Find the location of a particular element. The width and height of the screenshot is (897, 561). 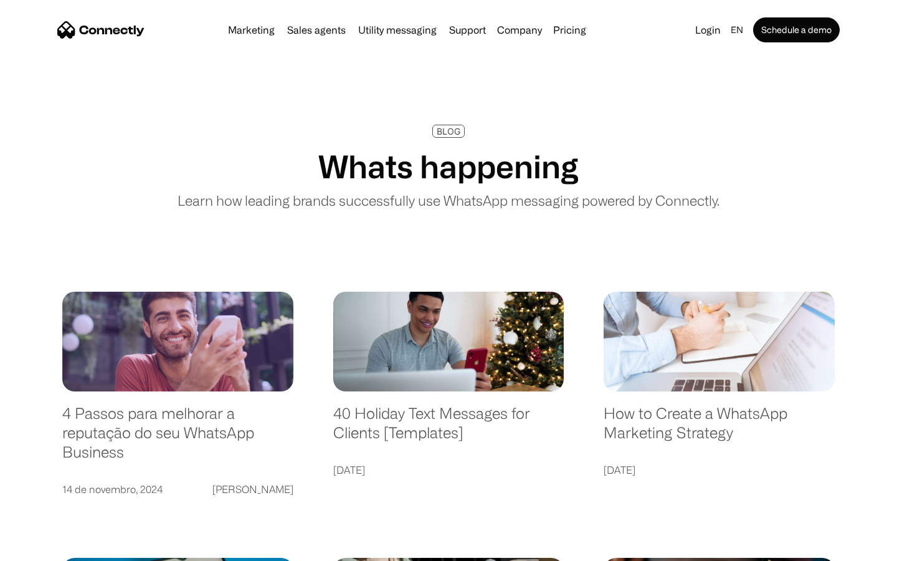

a: Schedule a demo is located at coordinates (797, 30).